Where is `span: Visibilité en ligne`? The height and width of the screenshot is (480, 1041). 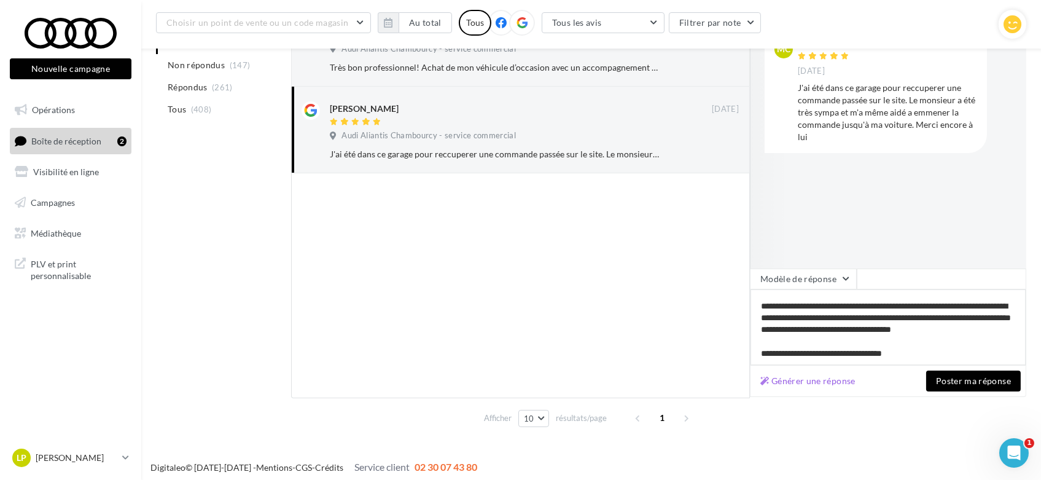 span: Visibilité en ligne is located at coordinates (66, 171).